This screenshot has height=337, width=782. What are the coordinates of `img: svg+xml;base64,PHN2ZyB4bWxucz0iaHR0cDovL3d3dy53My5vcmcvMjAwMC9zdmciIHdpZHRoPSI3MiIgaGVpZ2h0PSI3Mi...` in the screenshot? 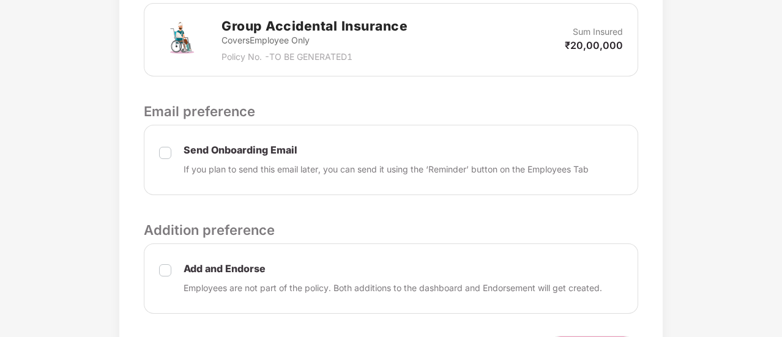 It's located at (181, 40).